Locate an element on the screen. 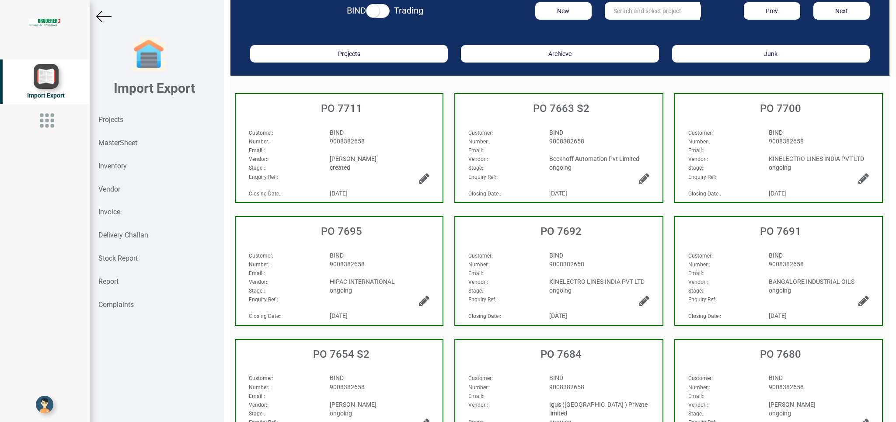  strong: Invoice is located at coordinates (109, 212).